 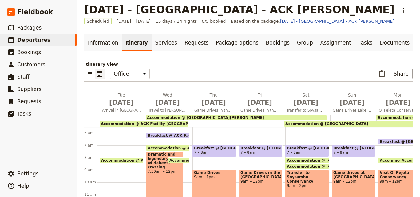 I want to click on span: Help, so click(x=23, y=186).